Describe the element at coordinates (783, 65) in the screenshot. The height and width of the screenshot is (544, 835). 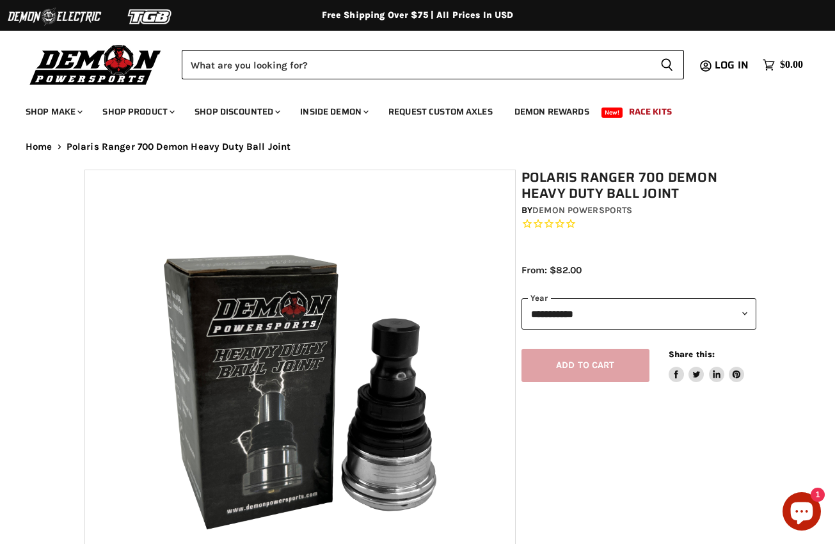
I see `a: $0.00` at that location.